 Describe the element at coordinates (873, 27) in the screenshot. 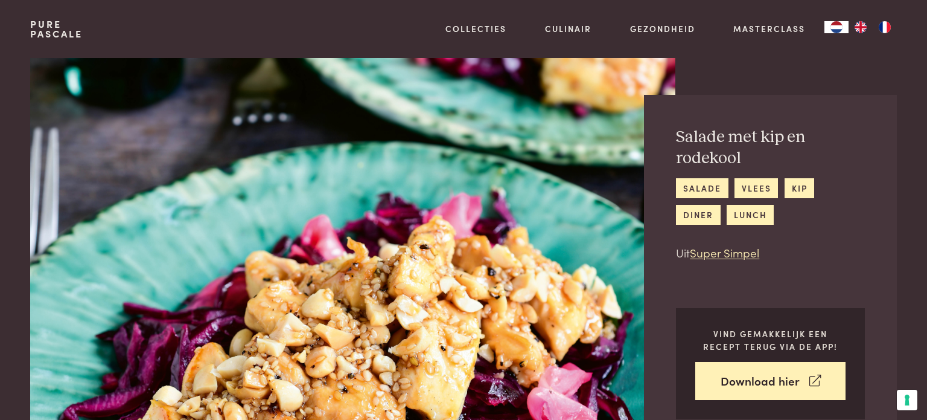

I see `ul: Language list` at that location.